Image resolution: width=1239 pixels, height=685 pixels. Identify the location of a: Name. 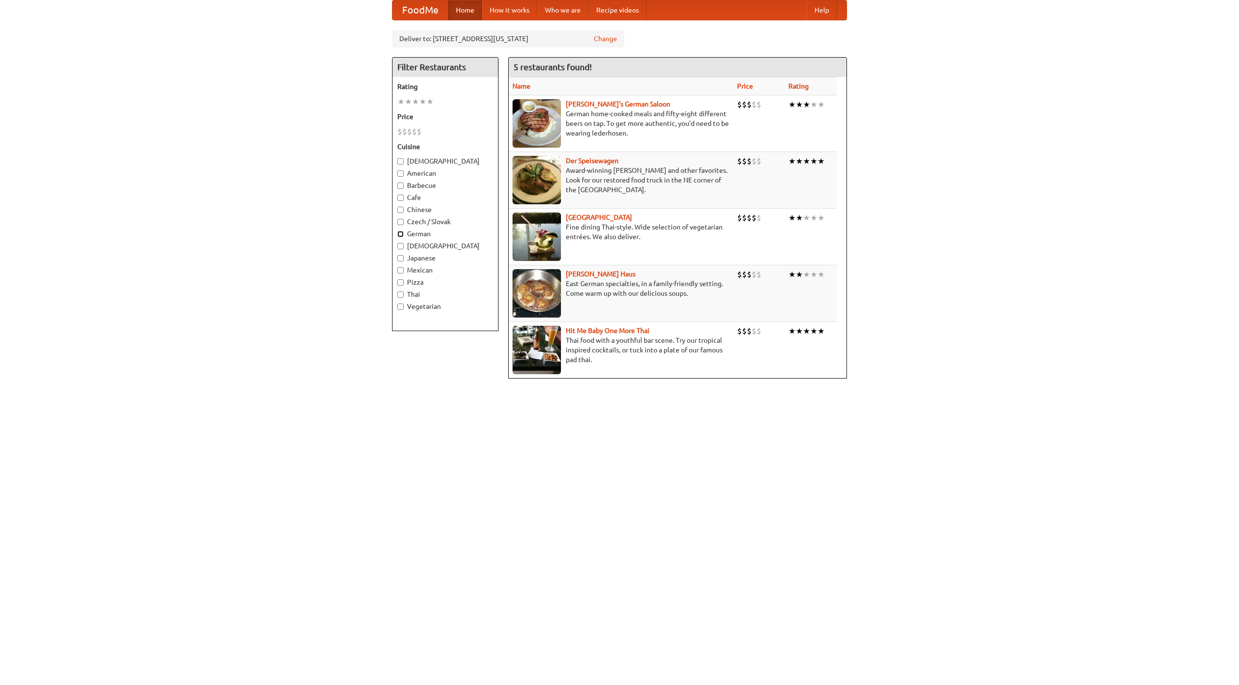
(521, 86).